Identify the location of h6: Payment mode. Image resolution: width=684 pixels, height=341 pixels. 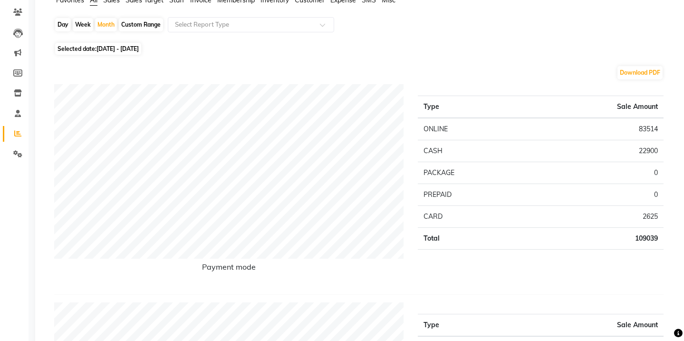
(229, 269).